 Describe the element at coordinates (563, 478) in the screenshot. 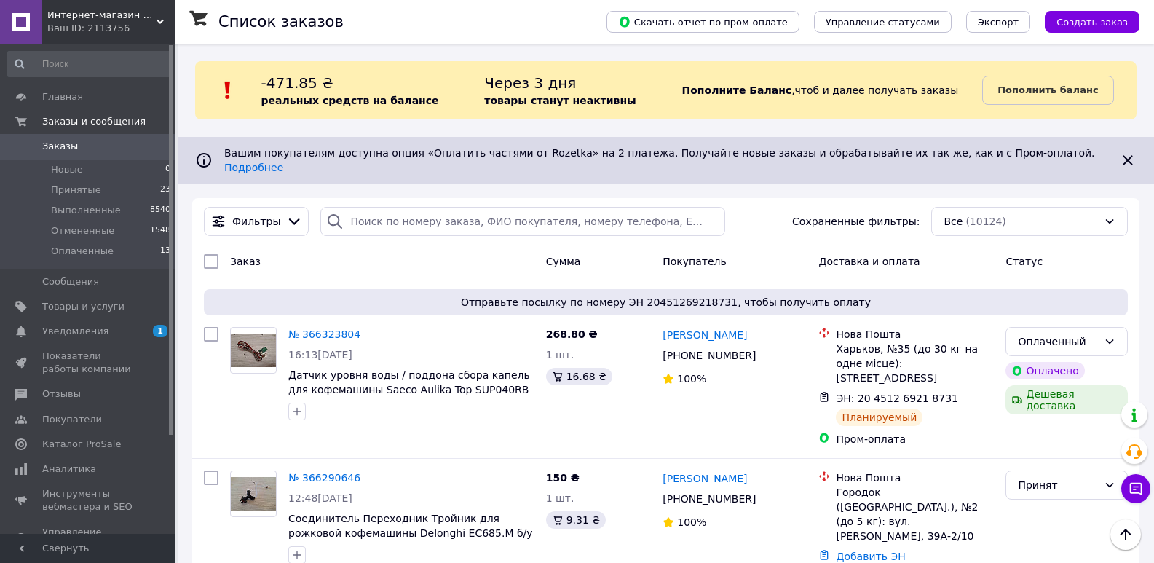

I see `span: 150 ₴` at that location.